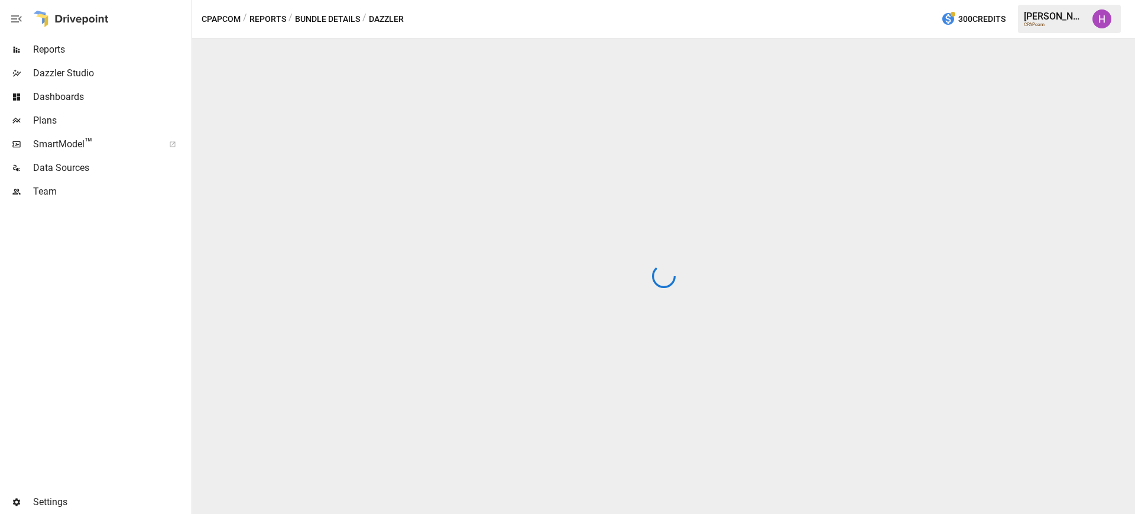 The height and width of the screenshot is (514, 1135). I want to click on button: 300Credits, so click(973, 19).